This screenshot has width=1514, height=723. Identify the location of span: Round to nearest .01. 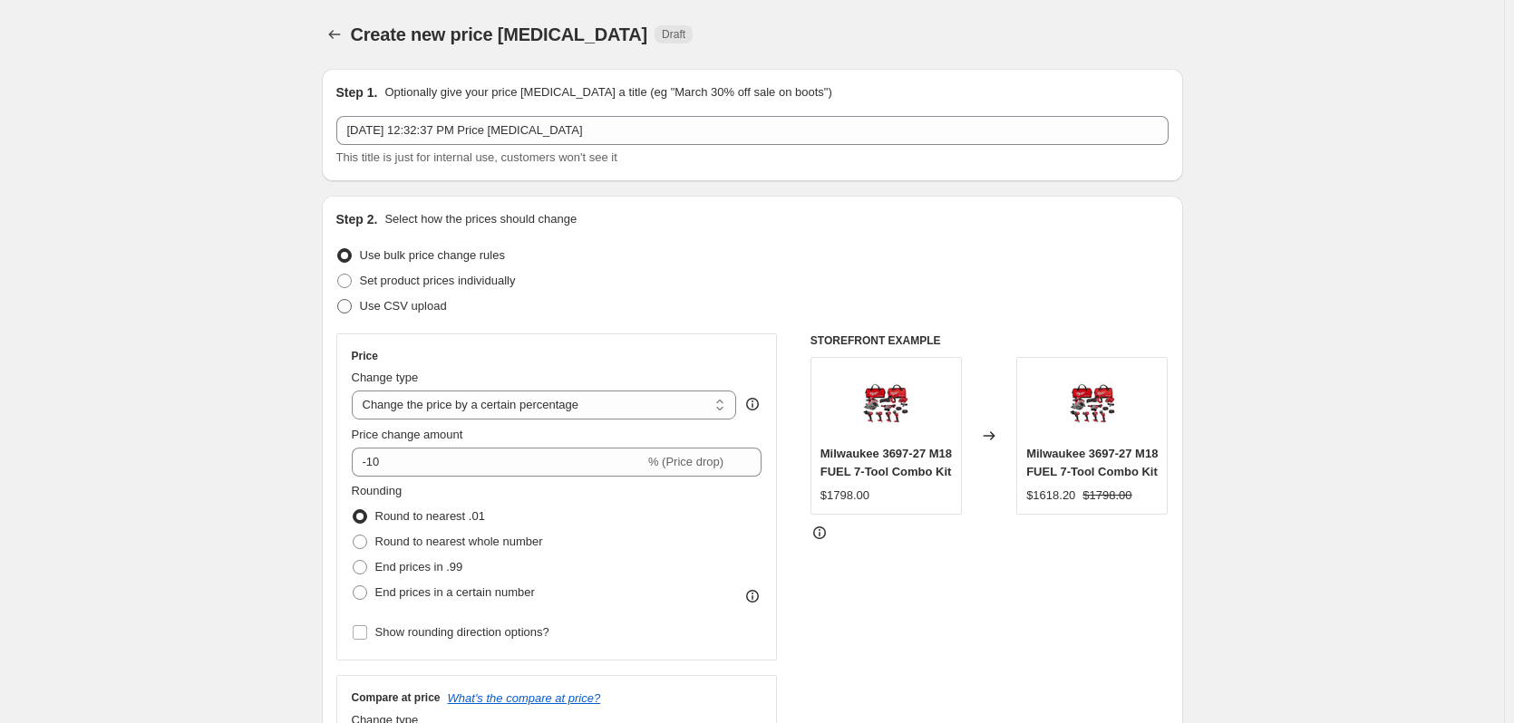
(430, 516).